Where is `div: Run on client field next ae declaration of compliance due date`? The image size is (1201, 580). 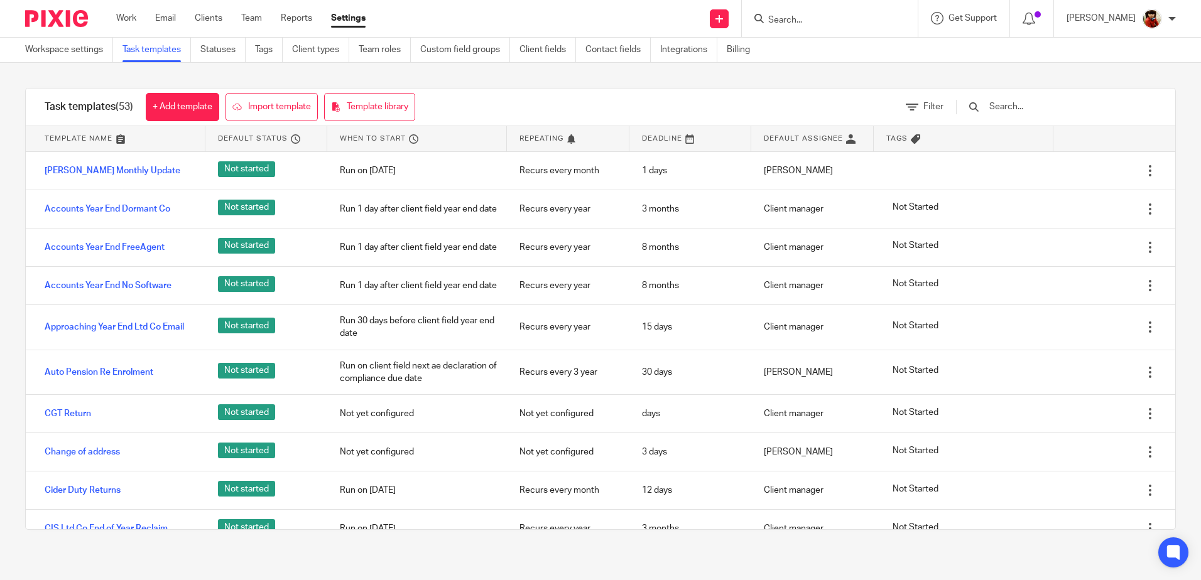
div: Run on client field next ae declaration of compliance due date is located at coordinates (417, 372).